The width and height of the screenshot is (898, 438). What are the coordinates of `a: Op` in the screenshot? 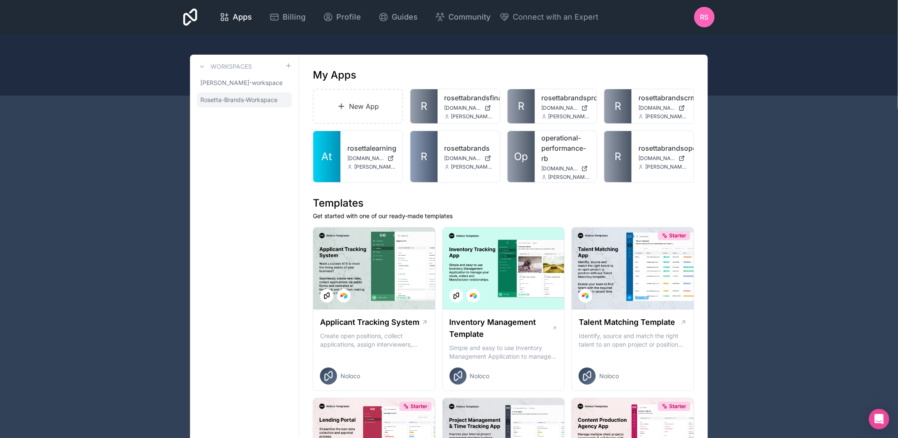 It's located at (522, 156).